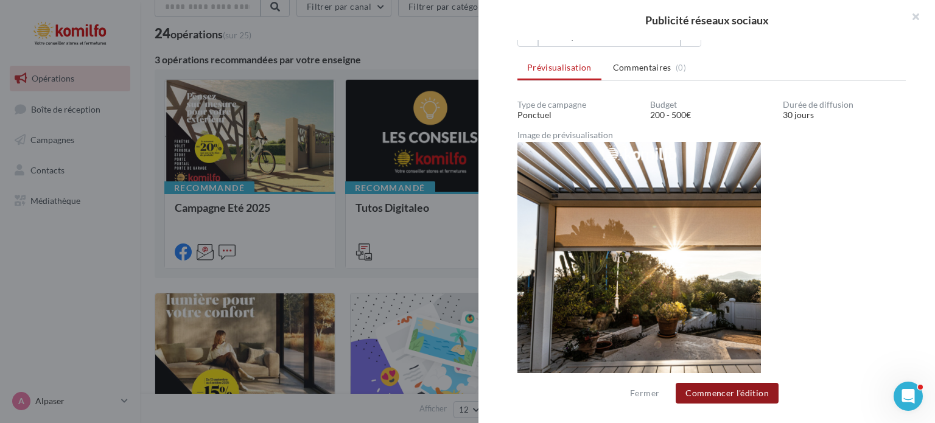 This screenshot has height=423, width=935. What do you see at coordinates (579, 105) in the screenshot?
I see `div: Type de campagne` at bounding box center [579, 105].